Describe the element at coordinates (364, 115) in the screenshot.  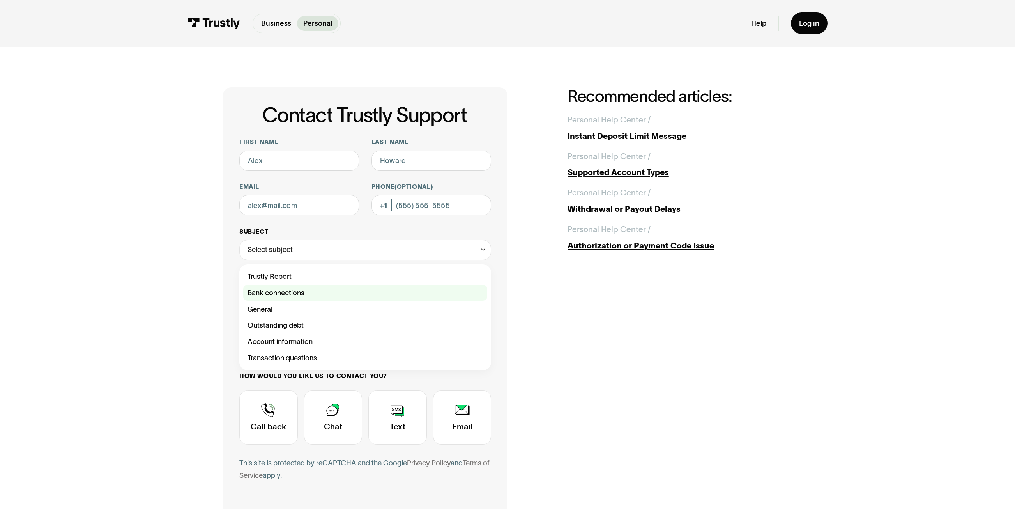
I see `h1: Contact Trustly Support` at that location.